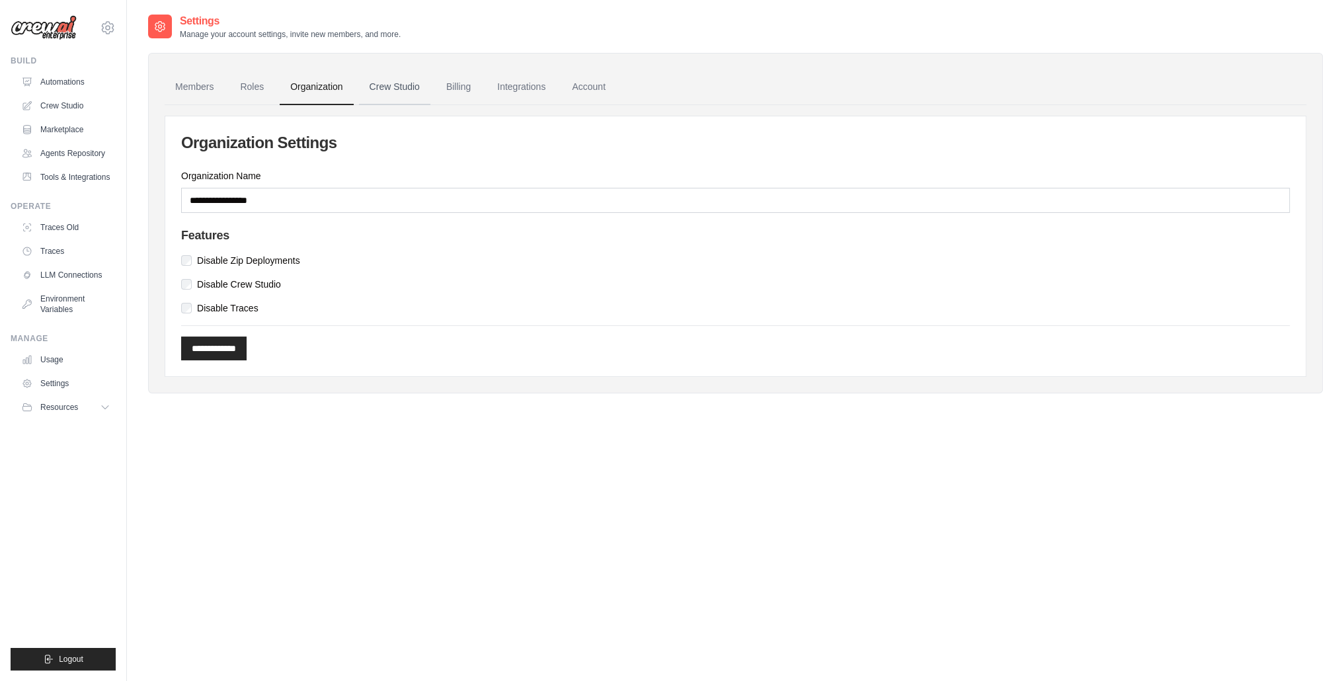  Describe the element at coordinates (290, 34) in the screenshot. I see `p: Manage your account settings, invite new members, and more.` at that location.